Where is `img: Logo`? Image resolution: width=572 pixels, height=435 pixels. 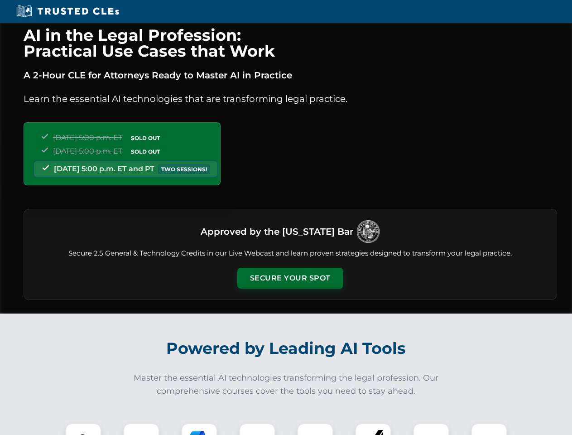
img: Logo is located at coordinates (368, 232).